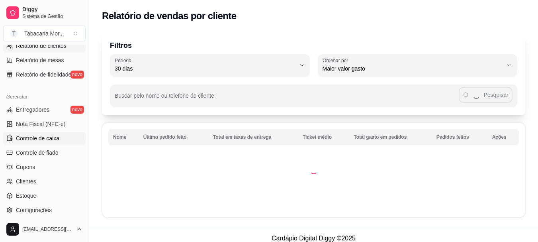 The image size is (538, 242). What do you see at coordinates (52, 16) in the screenshot?
I see `span: Sistema de Gestão` at bounding box center [52, 16].